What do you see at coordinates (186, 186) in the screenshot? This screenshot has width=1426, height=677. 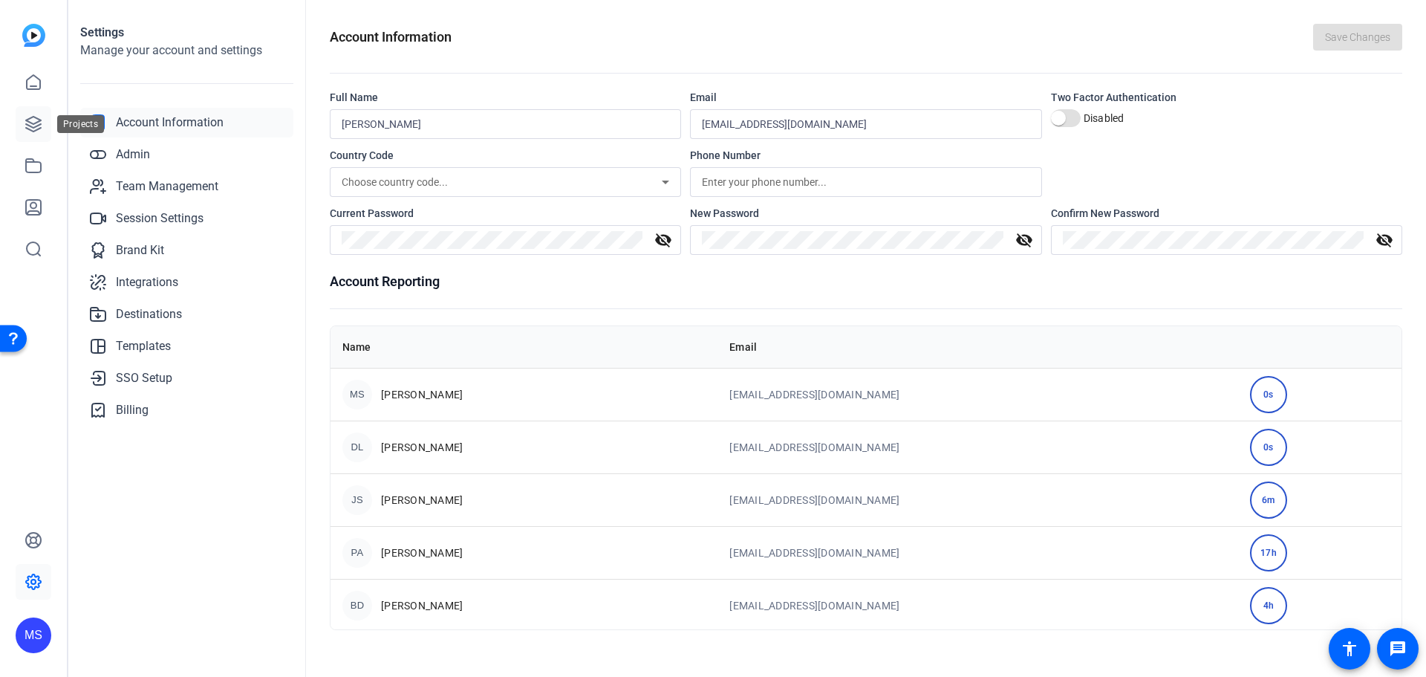 I see `a: Team Management` at bounding box center [186, 186].